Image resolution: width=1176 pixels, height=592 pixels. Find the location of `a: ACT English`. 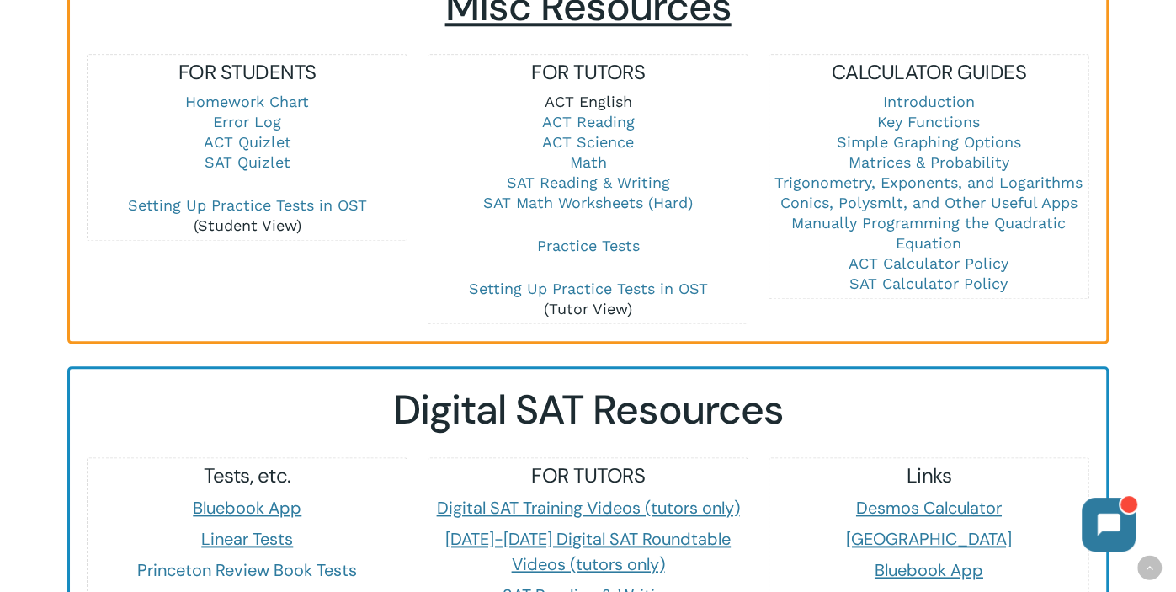

a: ACT English is located at coordinates (588, 101).